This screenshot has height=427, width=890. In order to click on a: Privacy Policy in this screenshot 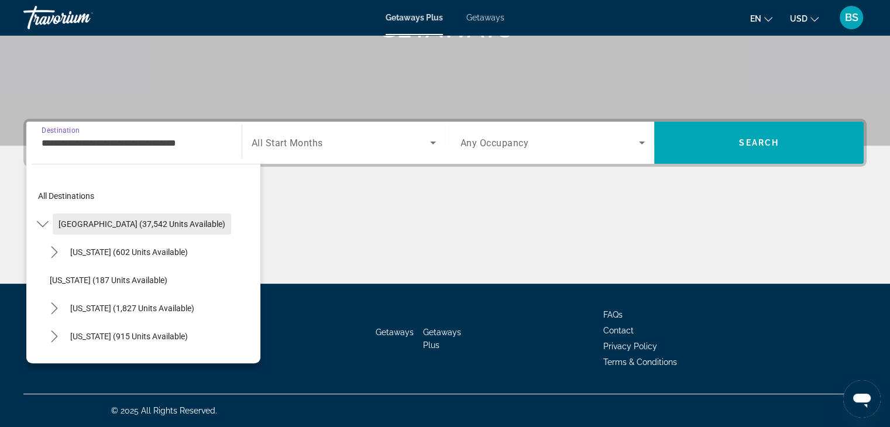, I will do `click(630, 346)`.